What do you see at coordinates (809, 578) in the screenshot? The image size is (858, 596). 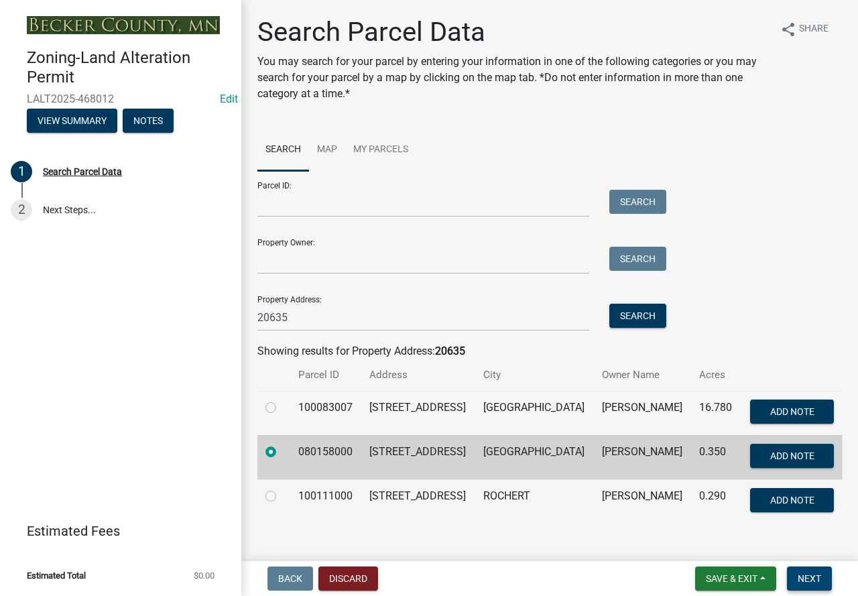 I see `span: Next` at bounding box center [809, 578].